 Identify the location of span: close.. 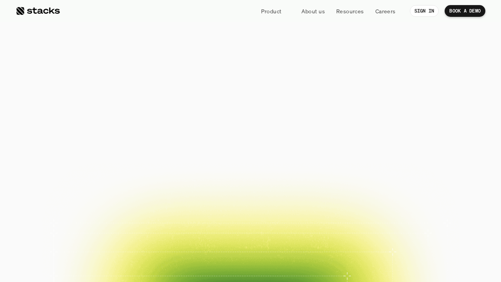
(356, 65).